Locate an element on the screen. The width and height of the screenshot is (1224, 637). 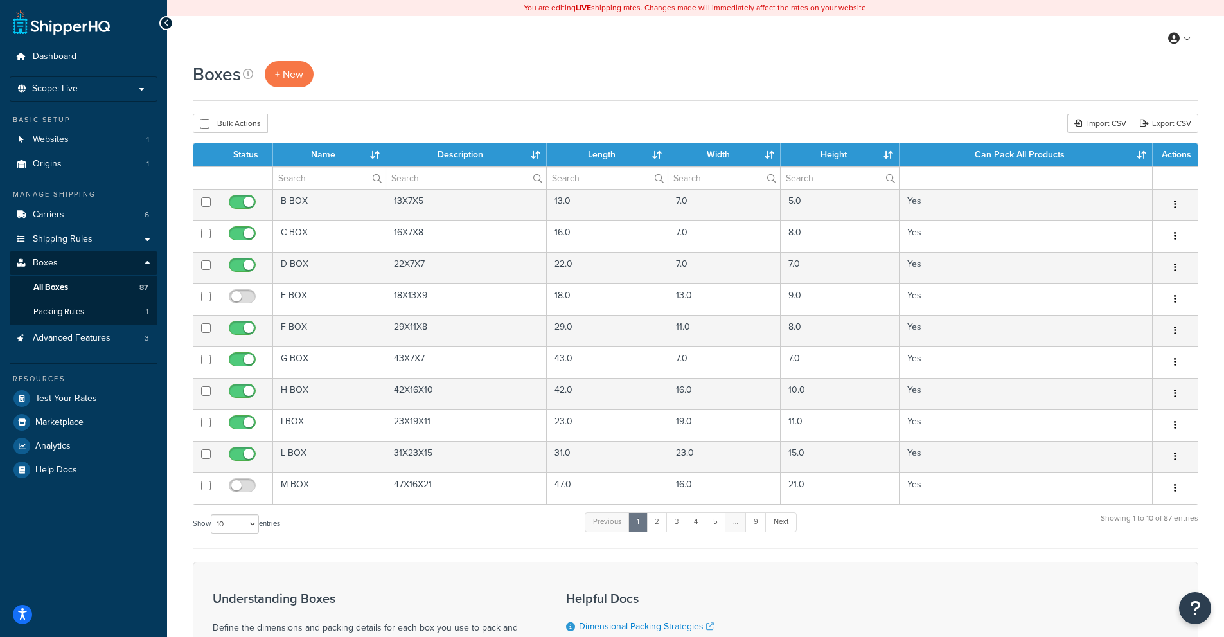
span: Help Docs is located at coordinates (56, 470).